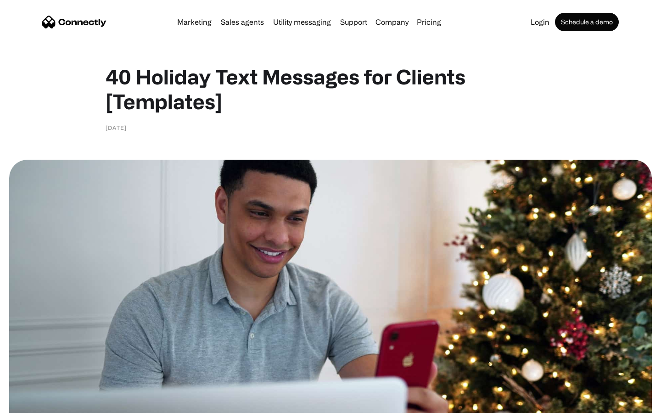 This screenshot has height=413, width=661. Describe the element at coordinates (37, 404) in the screenshot. I see `ul: Language list` at that location.